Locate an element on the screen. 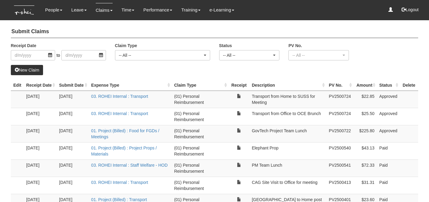  h4: Submit Claims is located at coordinates (215, 32).